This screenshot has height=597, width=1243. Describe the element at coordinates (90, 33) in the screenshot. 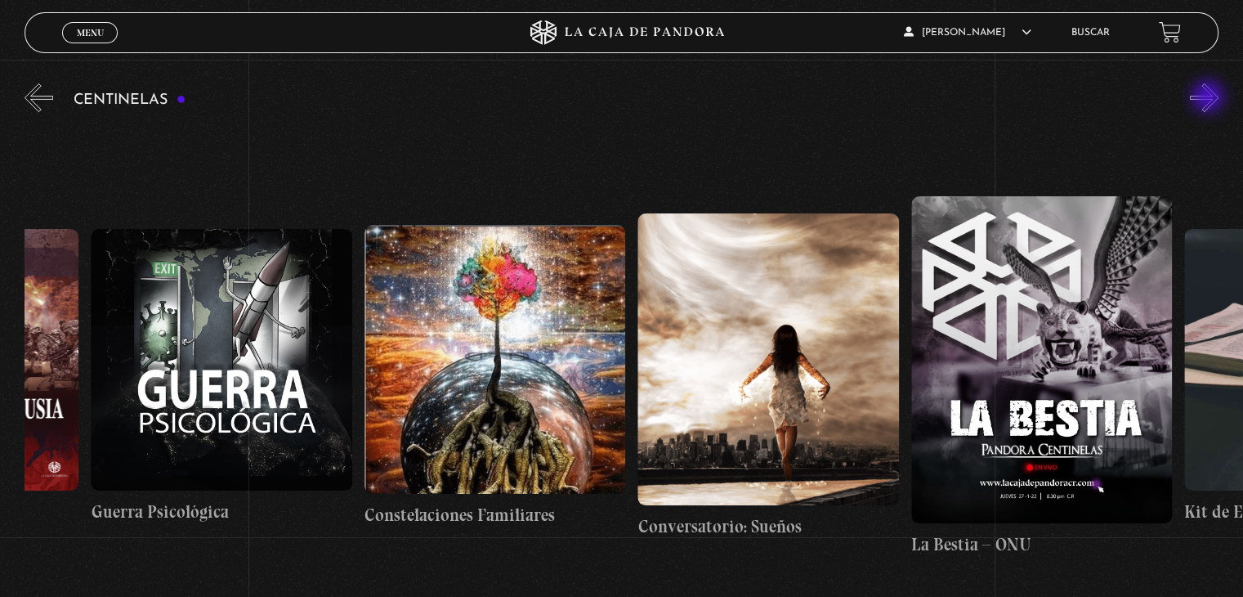

I see `span: Menu` at that location.